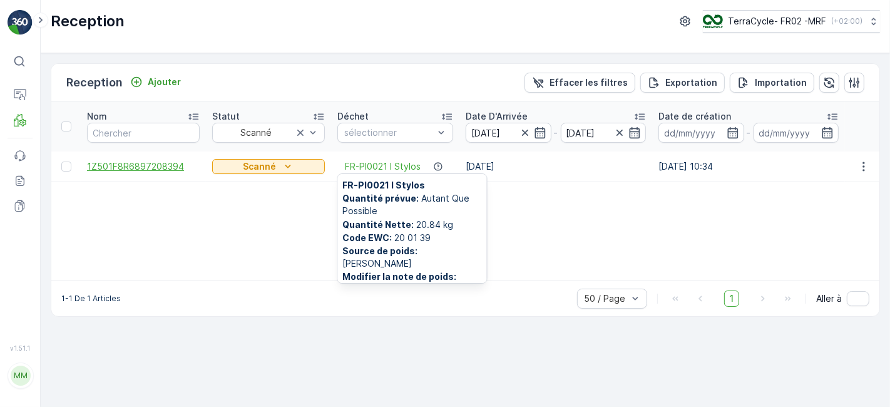 Image resolution: width=890 pixels, height=407 pixels. Describe the element at coordinates (713, 21) in the screenshot. I see `img: terracycle.png` at that location.